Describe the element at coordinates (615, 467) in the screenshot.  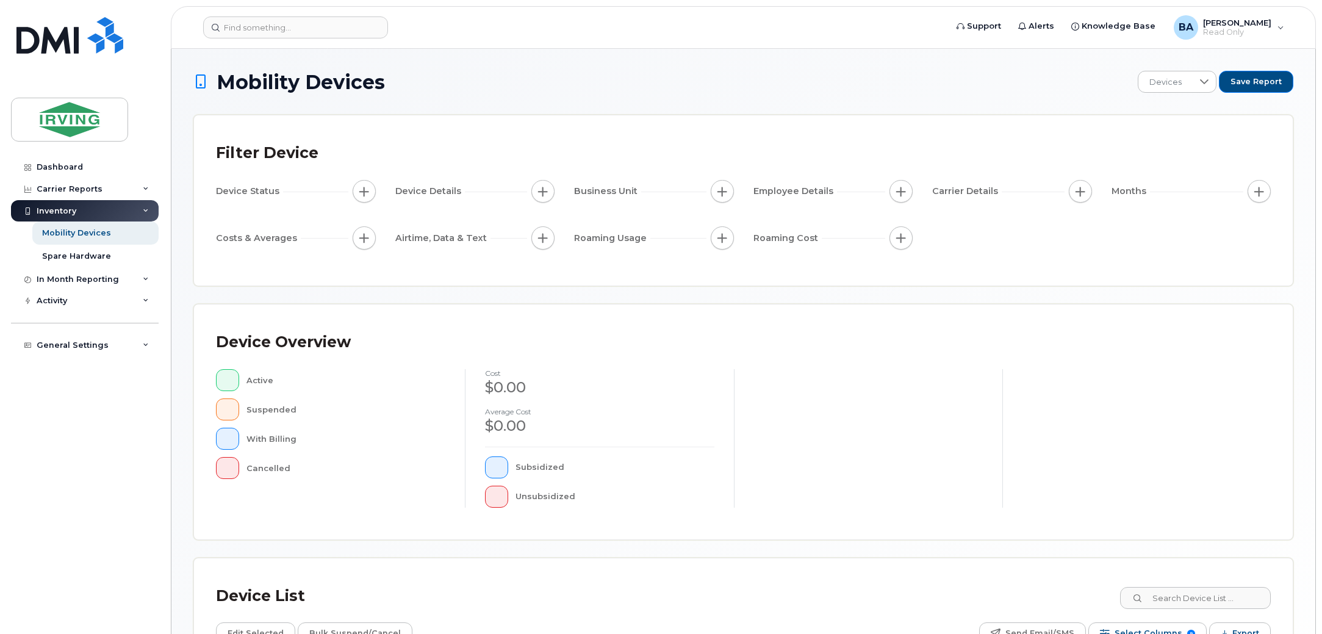
I see `div: Subsidized` at that location.